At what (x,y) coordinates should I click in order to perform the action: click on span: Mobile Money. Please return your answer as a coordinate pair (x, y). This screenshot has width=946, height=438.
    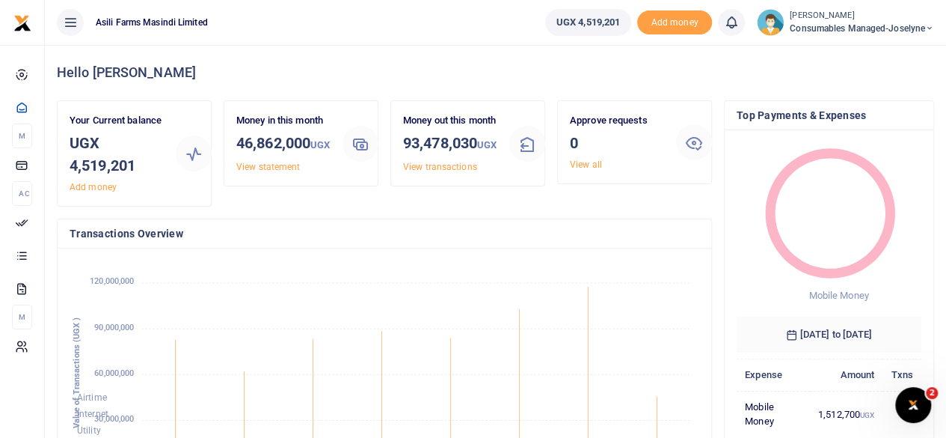
    Looking at the image, I should click on (838, 295).